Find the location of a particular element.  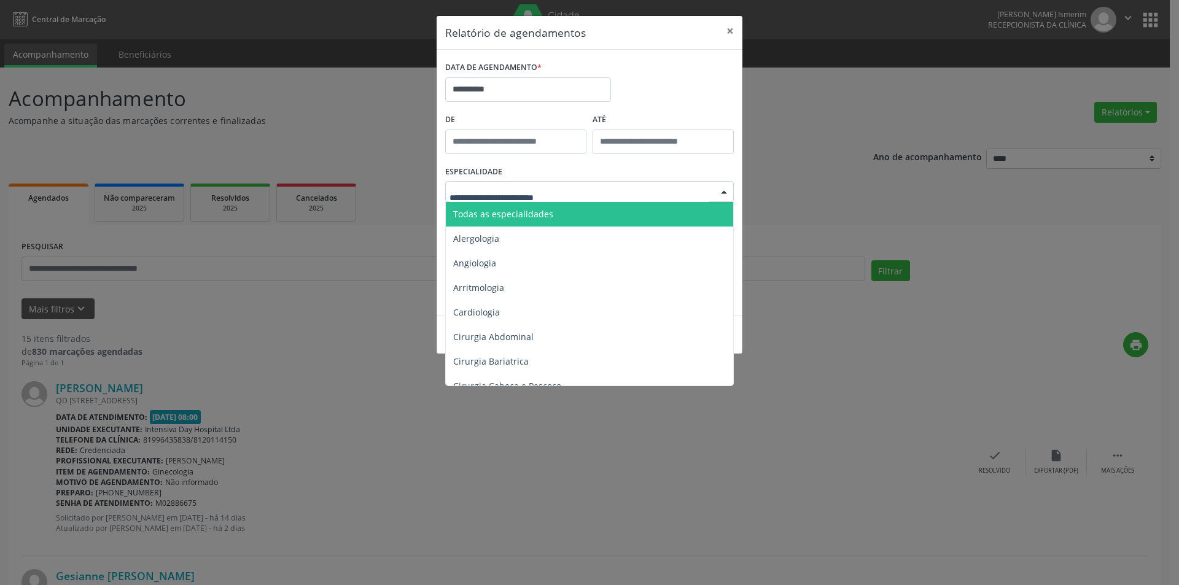

label: De is located at coordinates (516, 120).